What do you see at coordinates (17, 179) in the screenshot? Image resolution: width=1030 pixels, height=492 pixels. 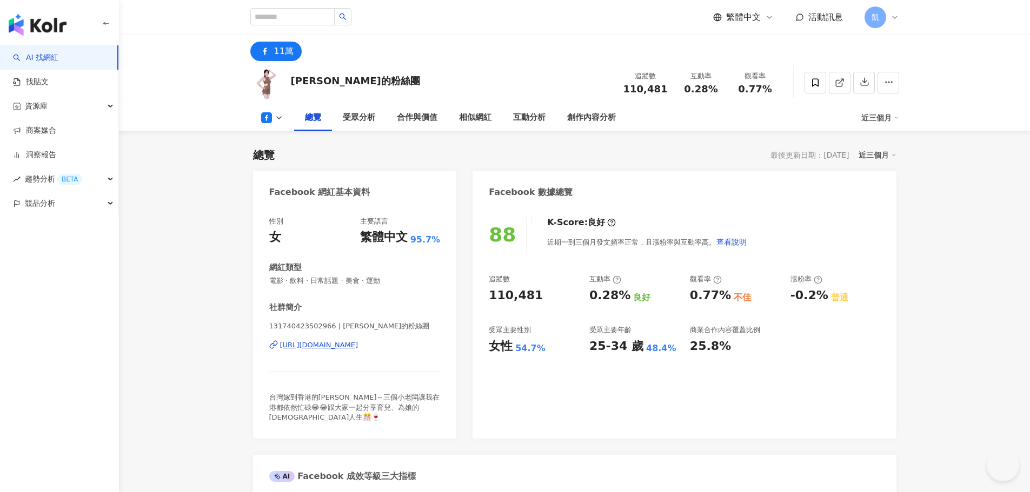 I see `span: rise` at bounding box center [17, 179].